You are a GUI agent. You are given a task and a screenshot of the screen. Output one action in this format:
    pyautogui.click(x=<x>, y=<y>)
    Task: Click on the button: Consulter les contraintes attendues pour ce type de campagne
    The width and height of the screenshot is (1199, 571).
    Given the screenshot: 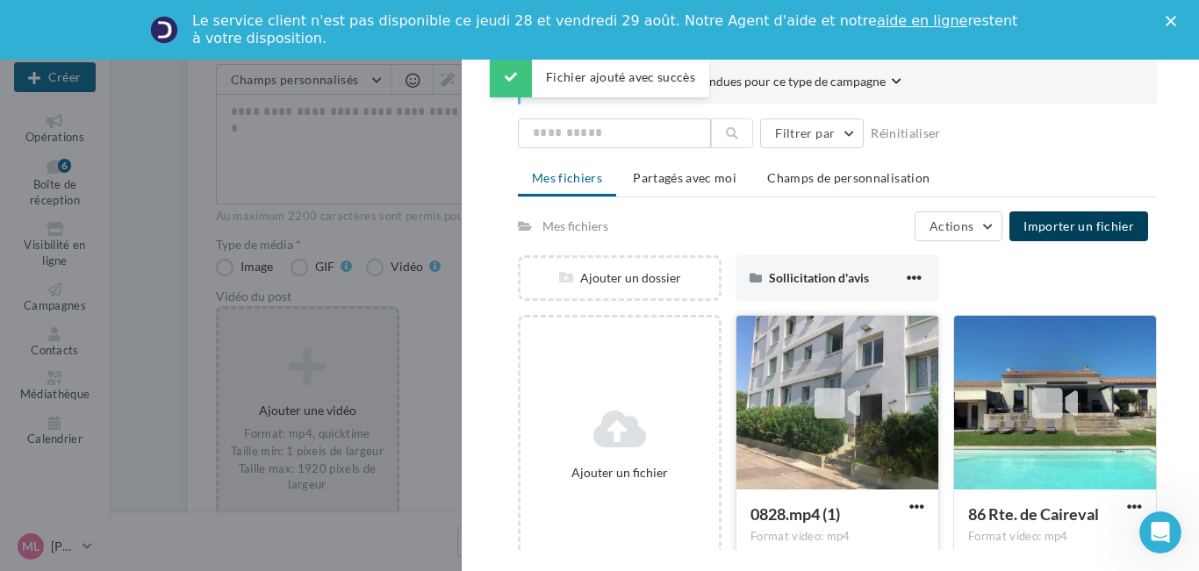 What is the action you would take?
    pyautogui.click(x=725, y=83)
    